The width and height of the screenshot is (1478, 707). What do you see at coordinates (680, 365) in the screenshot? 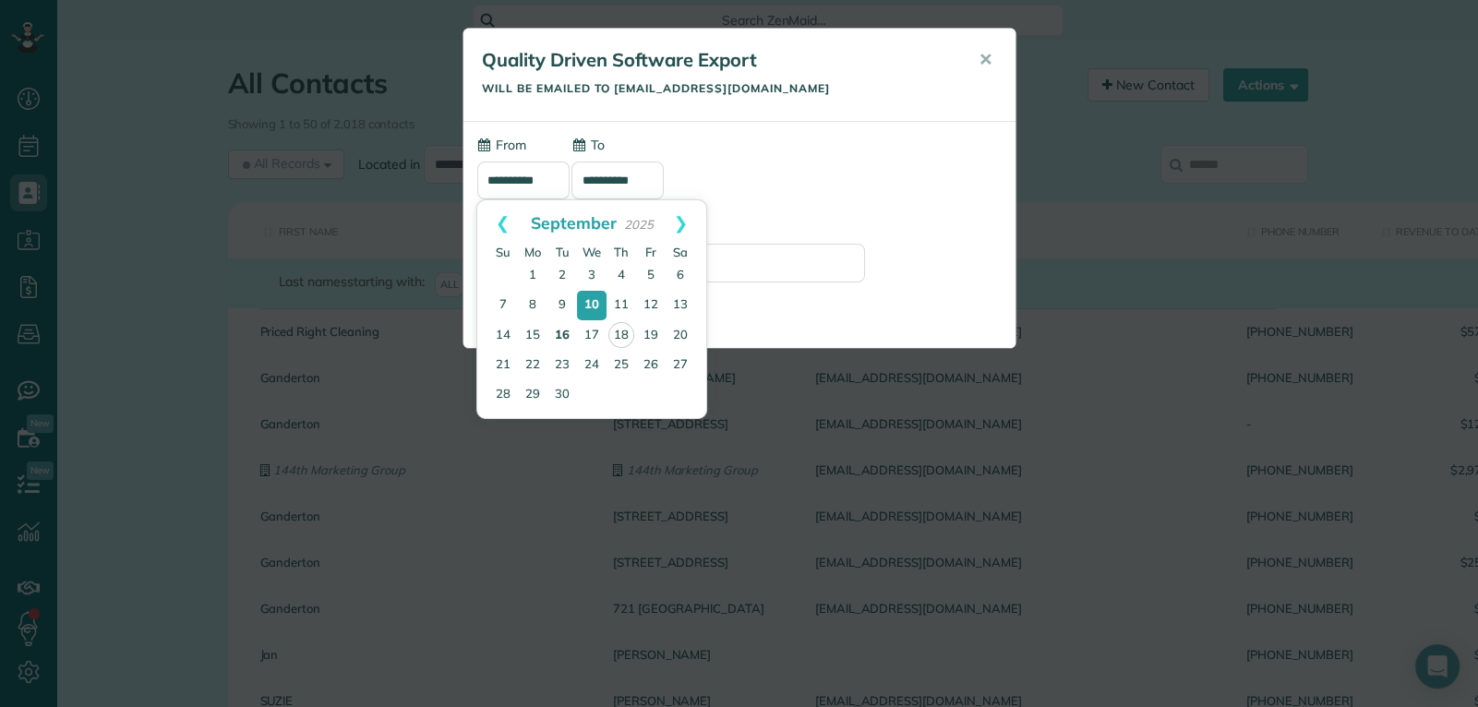
I see `a: 27` at bounding box center [680, 365].